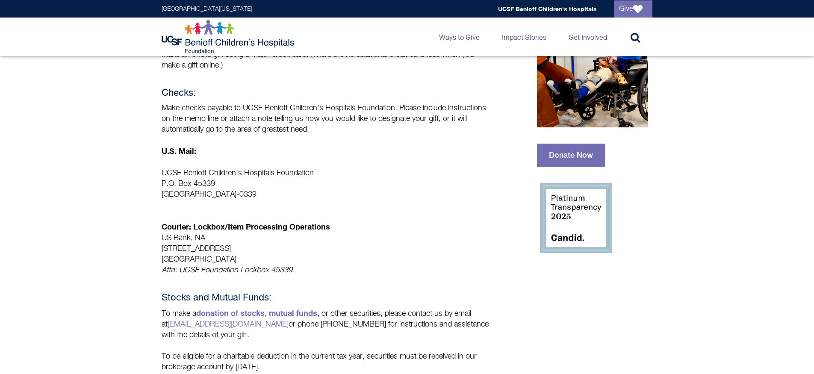 The image size is (814, 374). I want to click on em: Attn: UCSF Foundation Lockbox 45339, so click(227, 270).